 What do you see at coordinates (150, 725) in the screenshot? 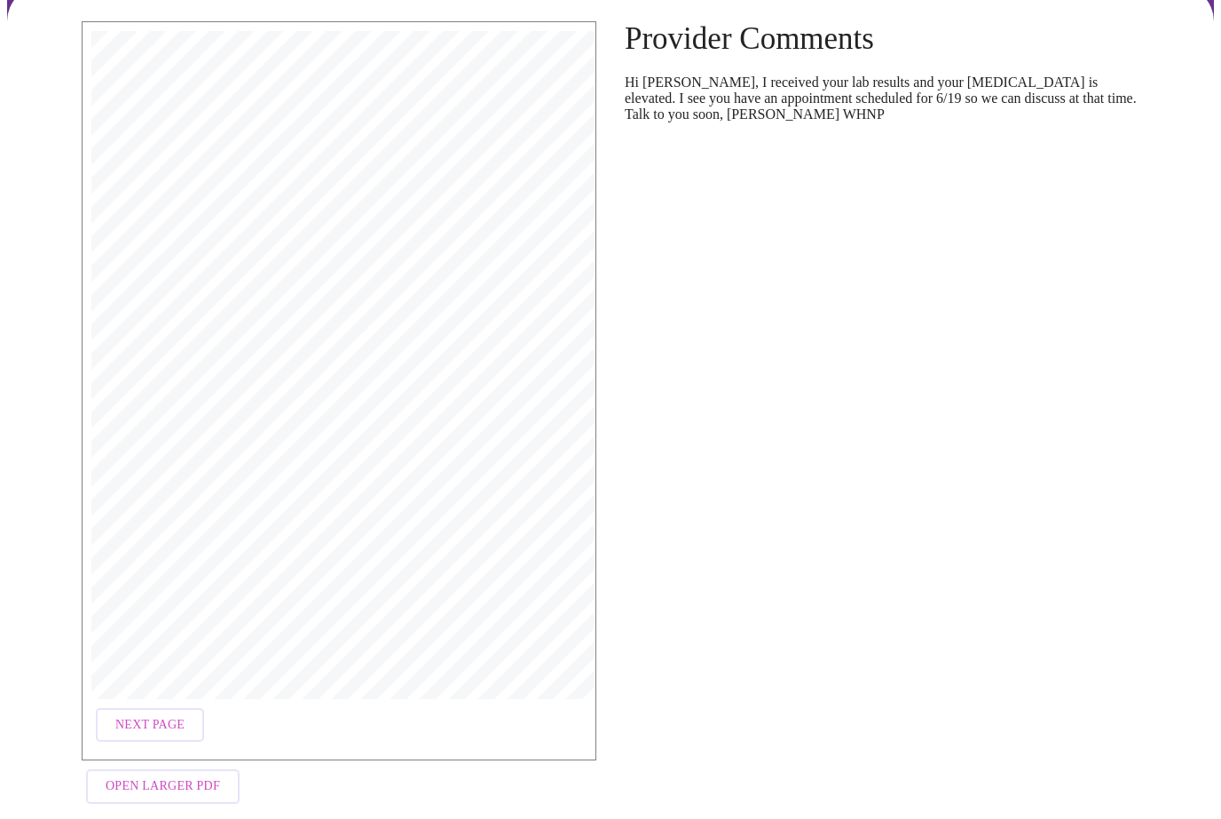
I see `button: Next Page` at bounding box center [150, 725].